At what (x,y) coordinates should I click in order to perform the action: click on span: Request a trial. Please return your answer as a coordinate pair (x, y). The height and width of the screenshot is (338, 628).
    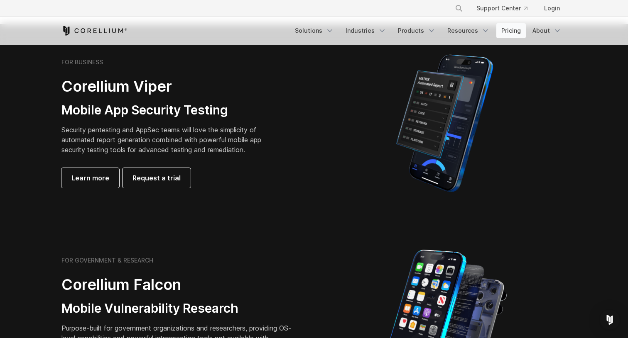
    Looking at the image, I should click on (157, 178).